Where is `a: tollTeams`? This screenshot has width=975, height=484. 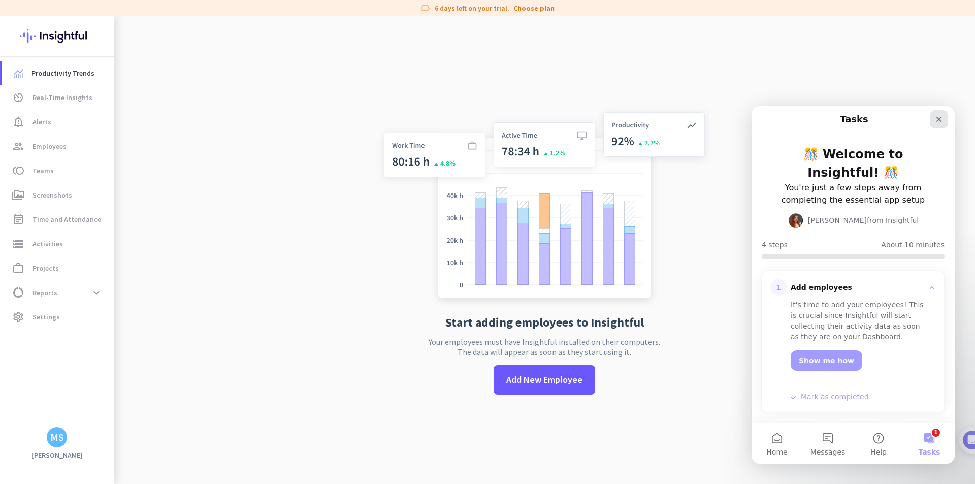
a: tollTeams is located at coordinates (58, 171).